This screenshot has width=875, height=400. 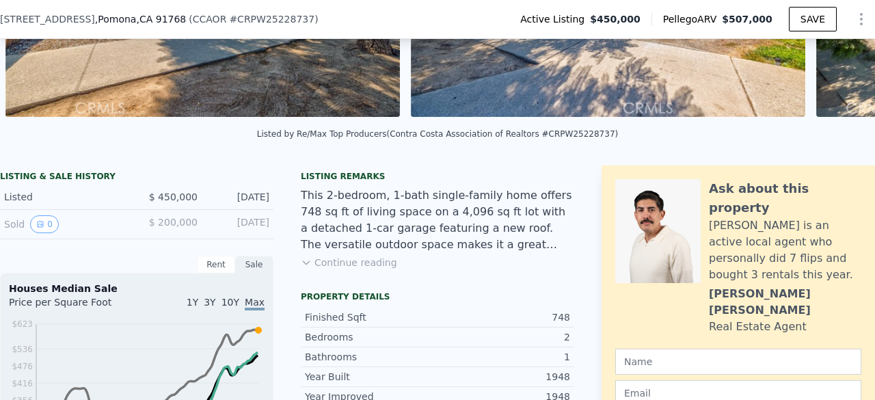 What do you see at coordinates (555, 19) in the screenshot?
I see `span: Active Listing` at bounding box center [555, 19].